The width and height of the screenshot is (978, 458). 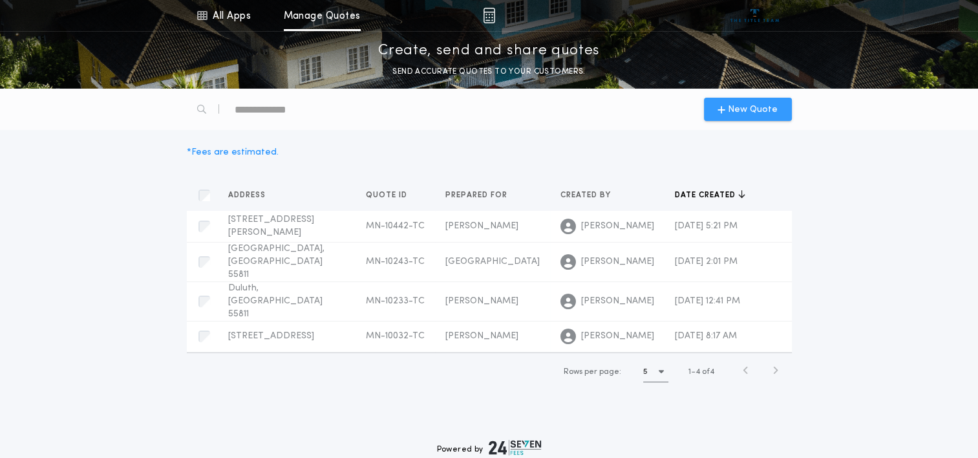 I want to click on div: * Fees are estimated., so click(x=233, y=152).